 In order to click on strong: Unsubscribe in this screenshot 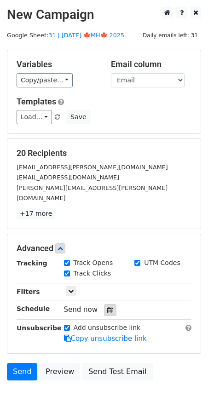, I will do `click(39, 328)`.